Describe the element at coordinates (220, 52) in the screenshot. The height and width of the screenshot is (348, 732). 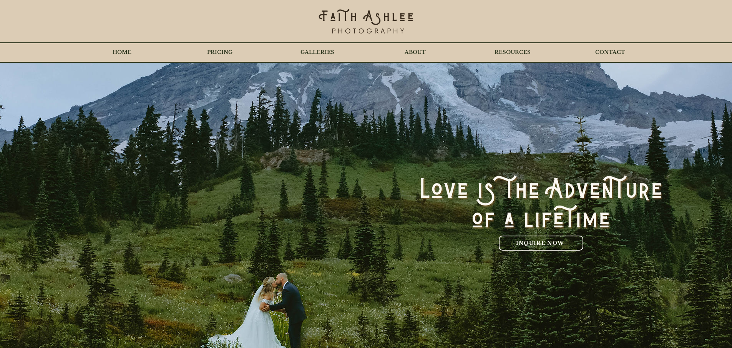
I see `p: PRICING` at that location.